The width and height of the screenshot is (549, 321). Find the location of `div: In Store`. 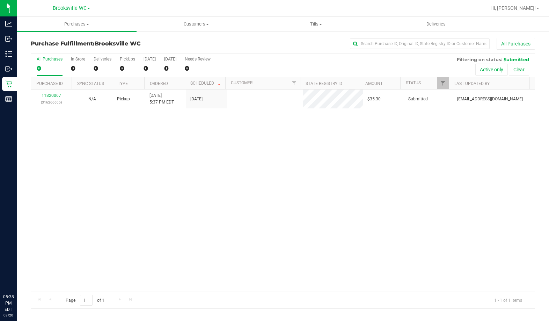

div: In Store is located at coordinates (78, 59).